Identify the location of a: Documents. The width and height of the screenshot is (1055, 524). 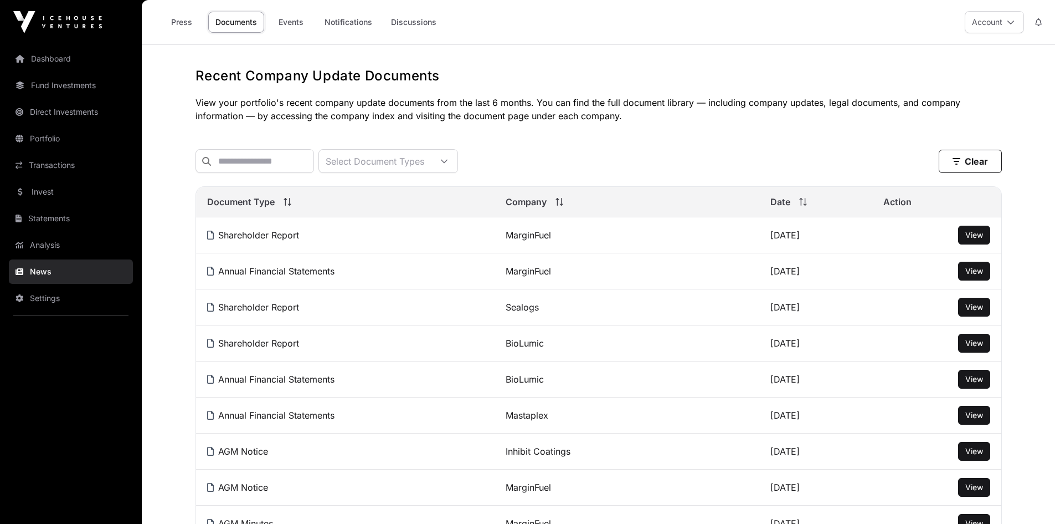
(236, 22).